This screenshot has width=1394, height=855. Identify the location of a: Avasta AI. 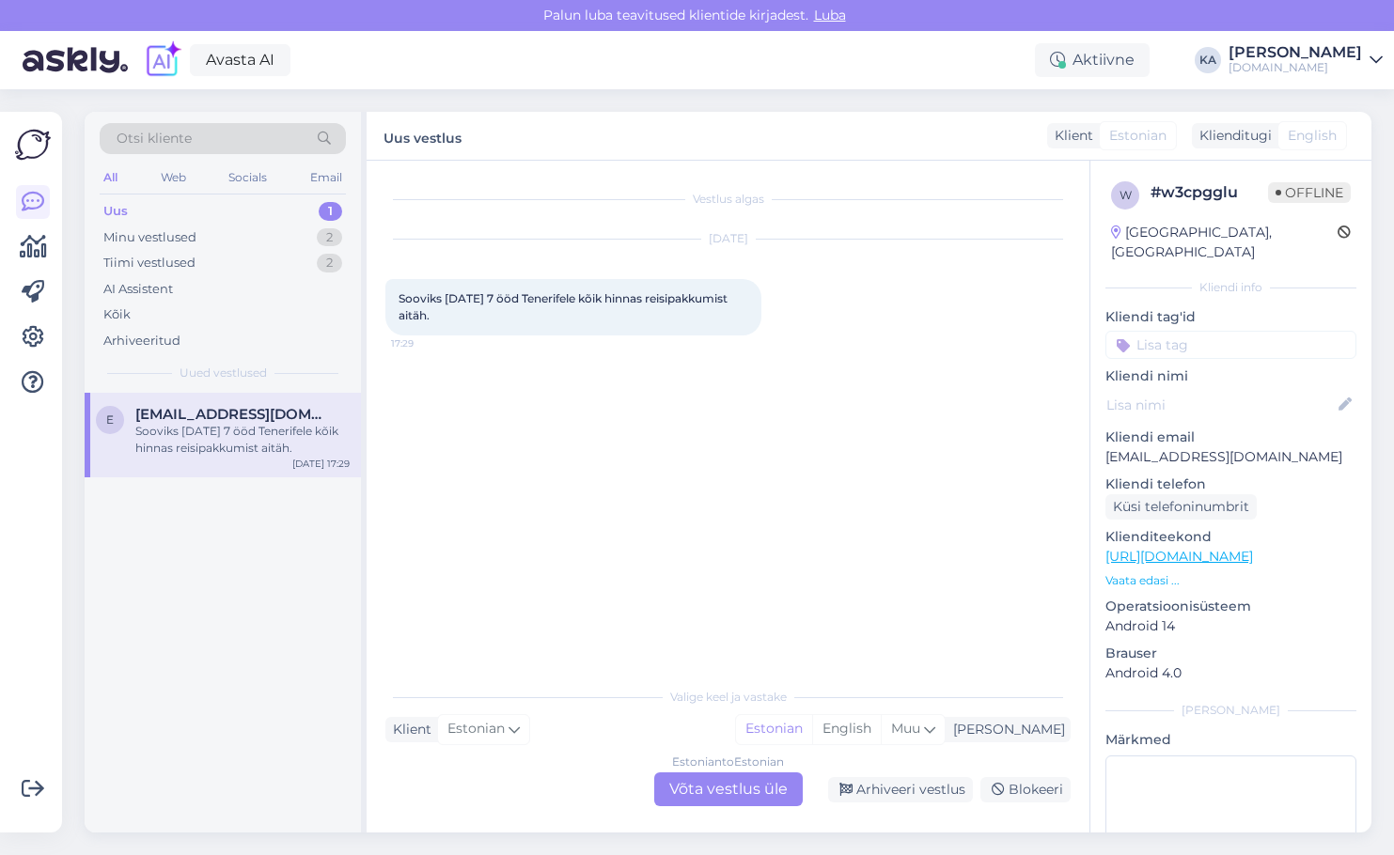
(240, 60).